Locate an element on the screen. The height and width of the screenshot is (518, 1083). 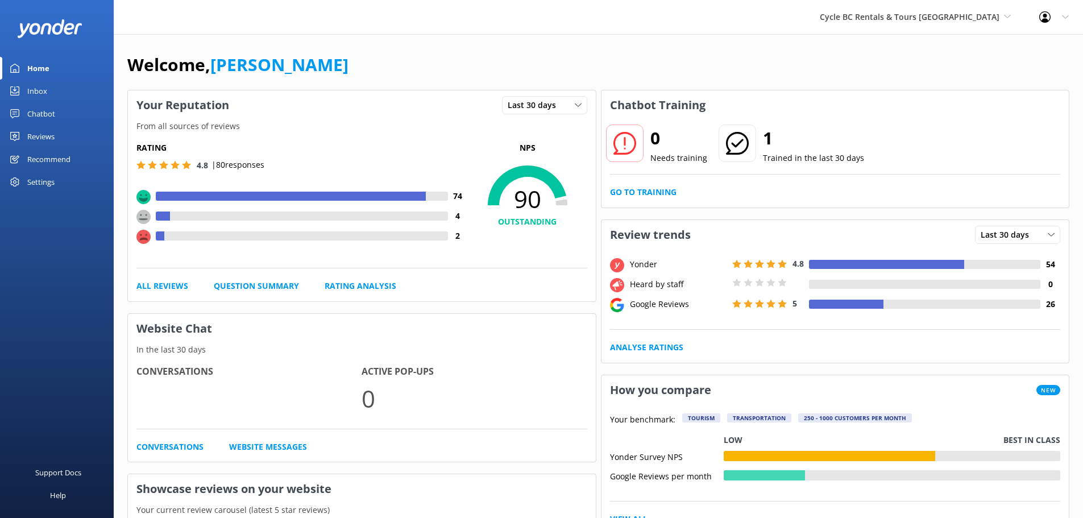
div: Google Reviews per month is located at coordinates (667, 475).